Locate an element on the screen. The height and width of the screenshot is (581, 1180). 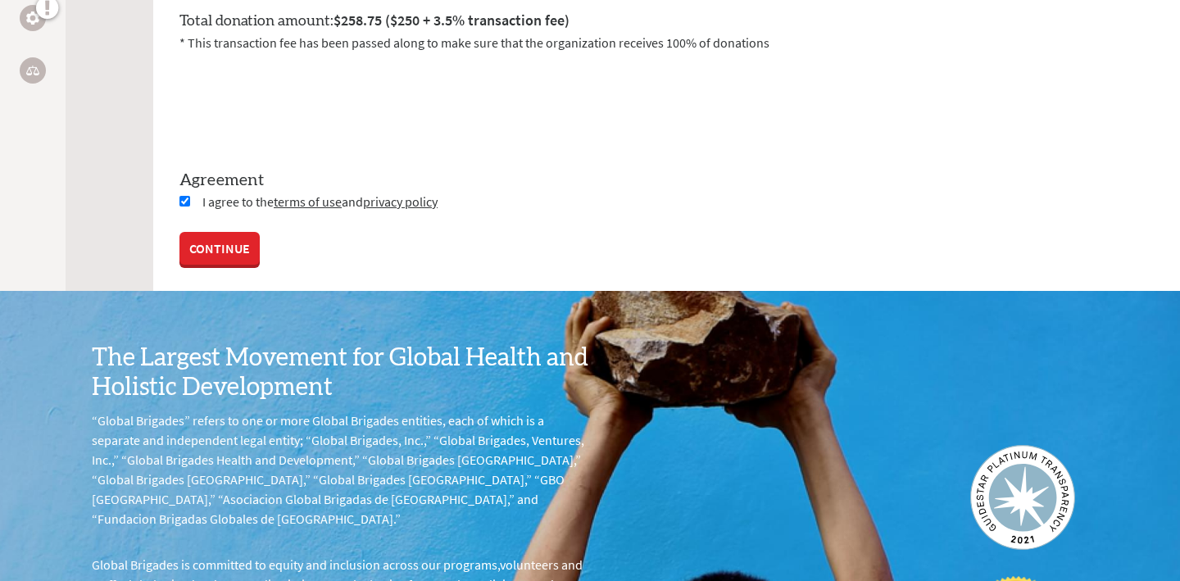
img: Engineering is located at coordinates (33, 18).